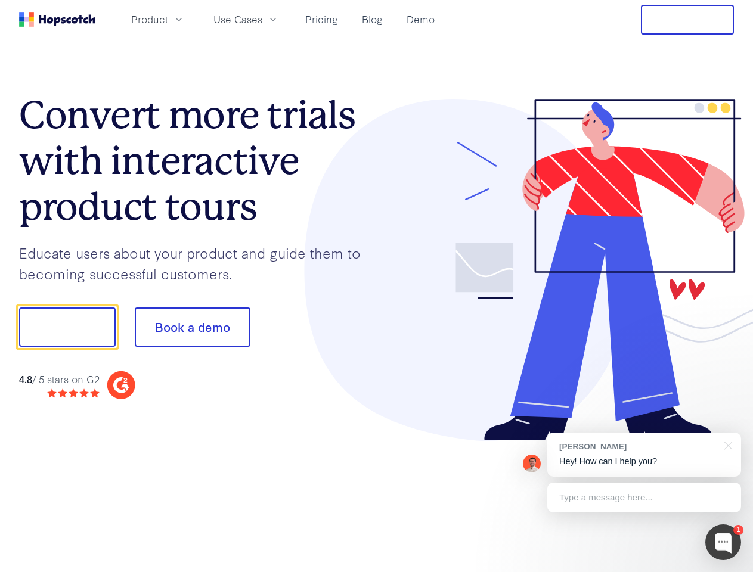 This screenshot has width=753, height=572. I want to click on button: Use Cases, so click(246, 19).